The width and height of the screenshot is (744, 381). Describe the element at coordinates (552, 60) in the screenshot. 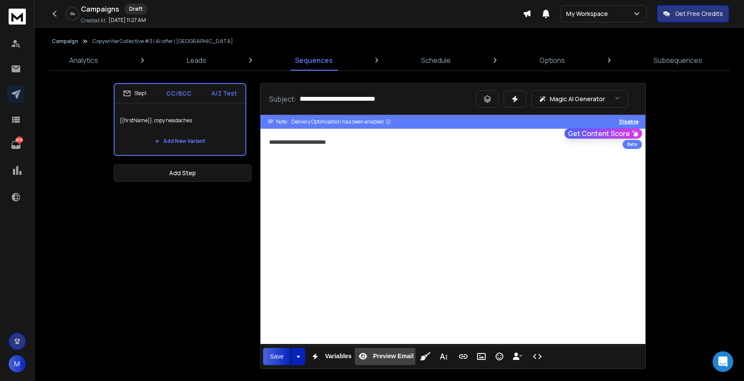

I see `p: Options` at that location.